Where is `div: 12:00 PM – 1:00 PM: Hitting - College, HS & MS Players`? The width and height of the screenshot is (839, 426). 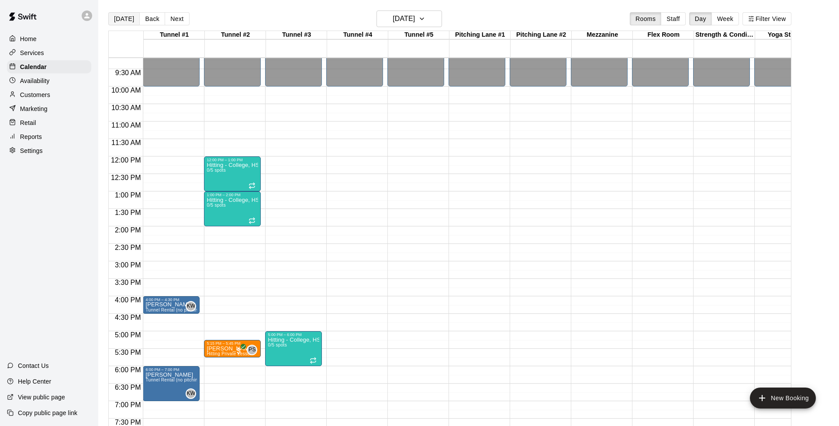 div: 12:00 PM – 1:00 PM: Hitting - College, HS & MS Players is located at coordinates (232, 174).